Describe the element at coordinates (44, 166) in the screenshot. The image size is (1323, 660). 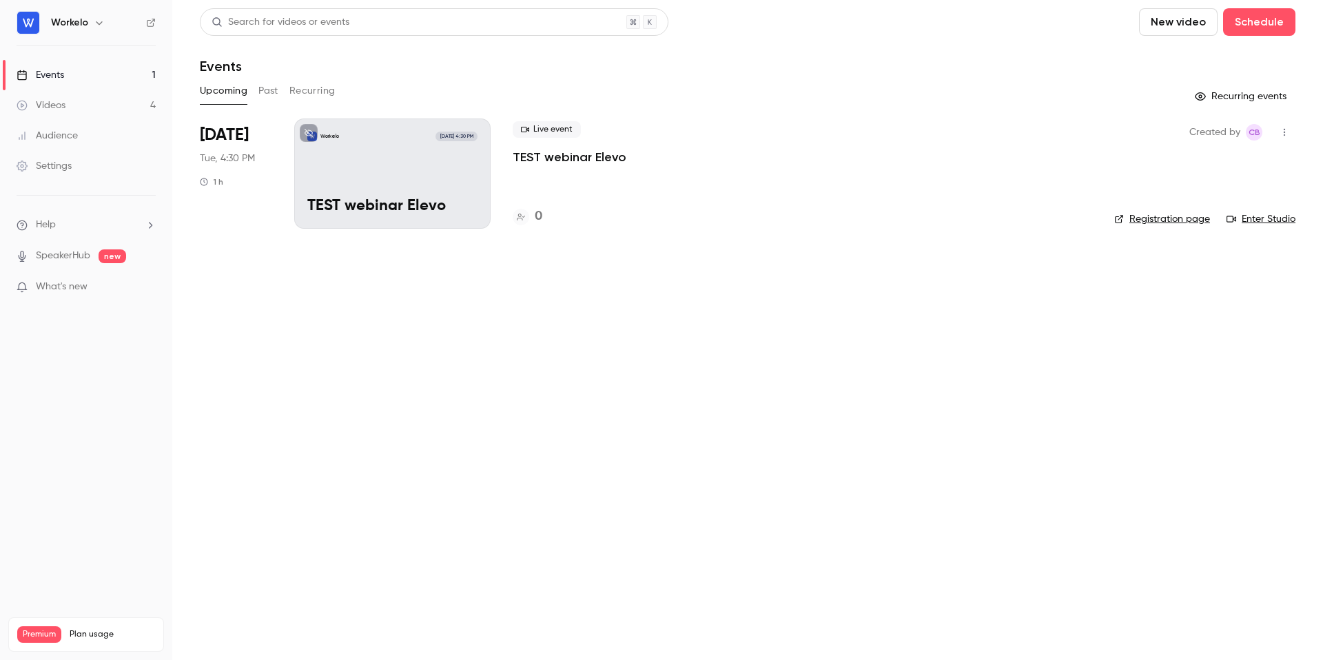
I see `div: Settings` at that location.